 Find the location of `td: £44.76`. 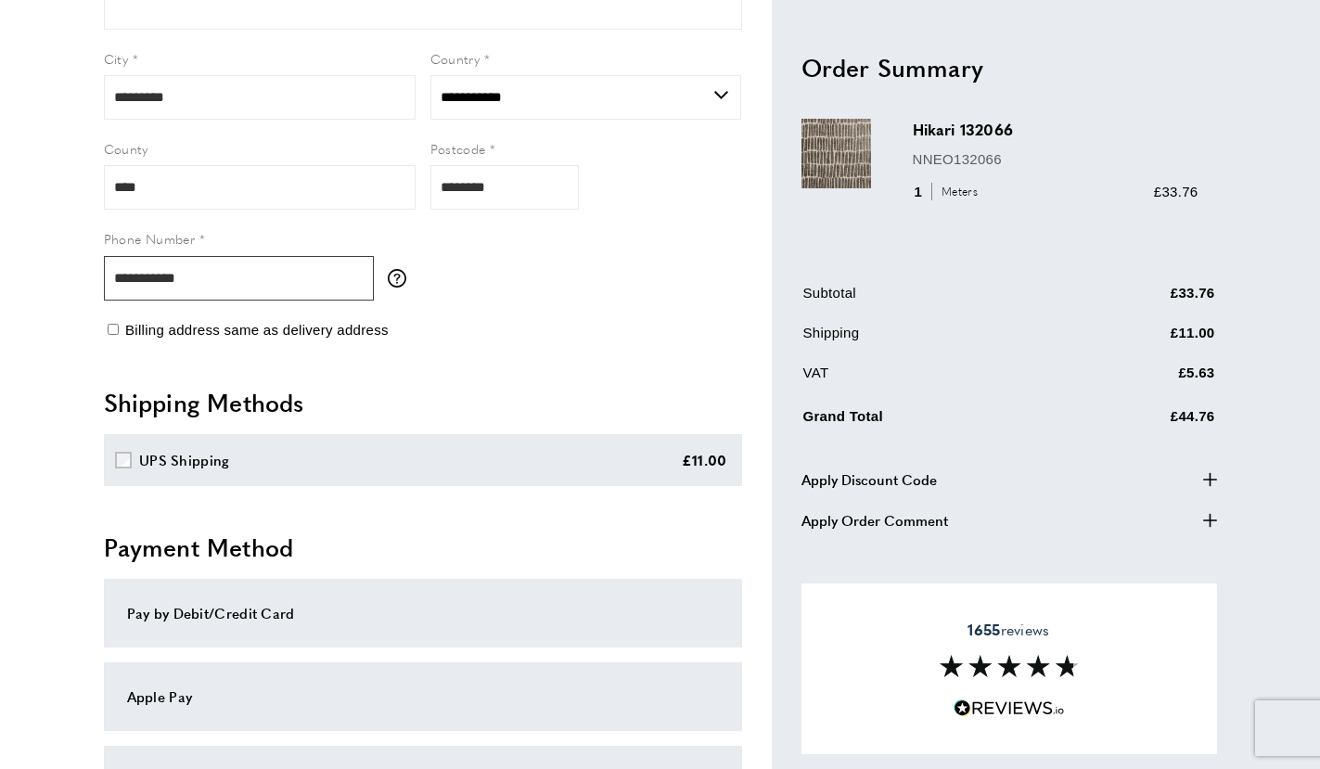

td: £44.76 is located at coordinates (1141, 420).